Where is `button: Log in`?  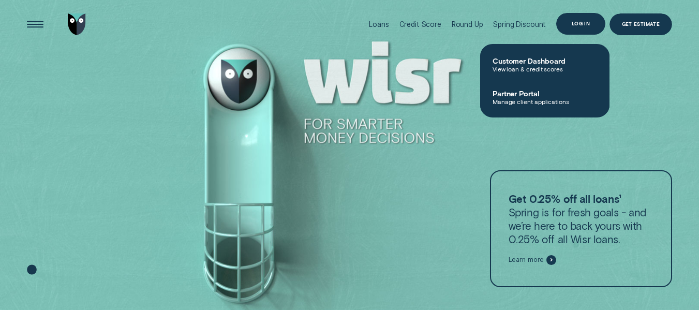 button: Log in is located at coordinates (580, 24).